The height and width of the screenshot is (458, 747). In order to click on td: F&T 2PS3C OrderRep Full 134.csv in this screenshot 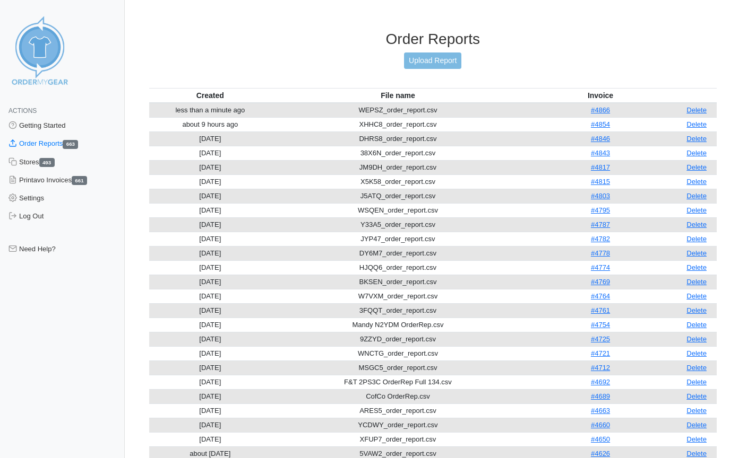, I will do `click(397, 382)`.